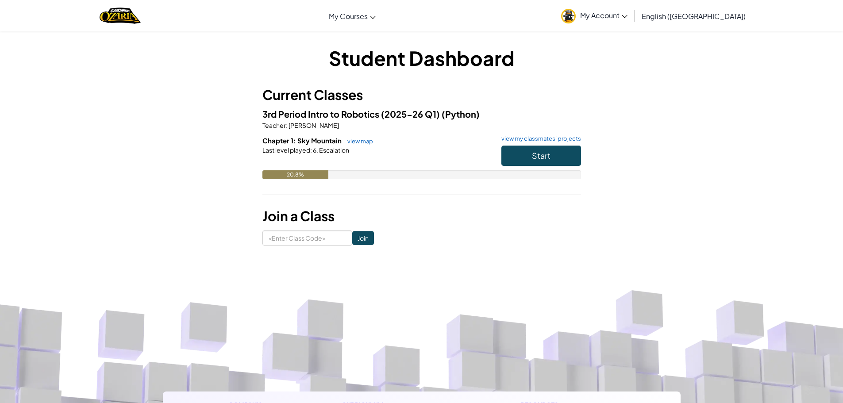 The width and height of the screenshot is (843, 403). Describe the element at coordinates (422, 58) in the screenshot. I see `h1: Student Dashboard` at that location.